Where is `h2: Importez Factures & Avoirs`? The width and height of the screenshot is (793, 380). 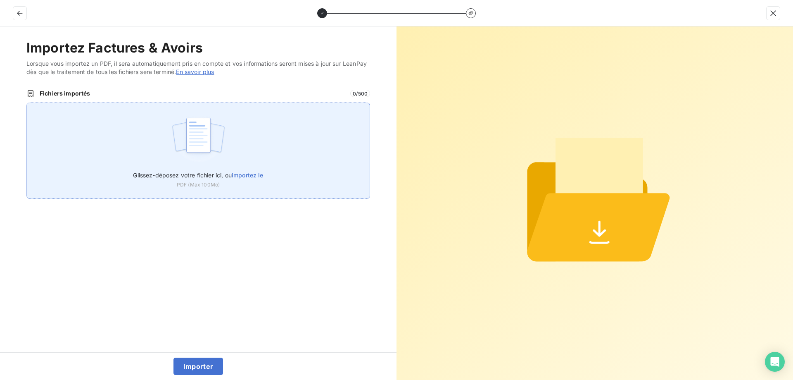
h2: Importez Factures & Avoirs is located at coordinates (198, 48).